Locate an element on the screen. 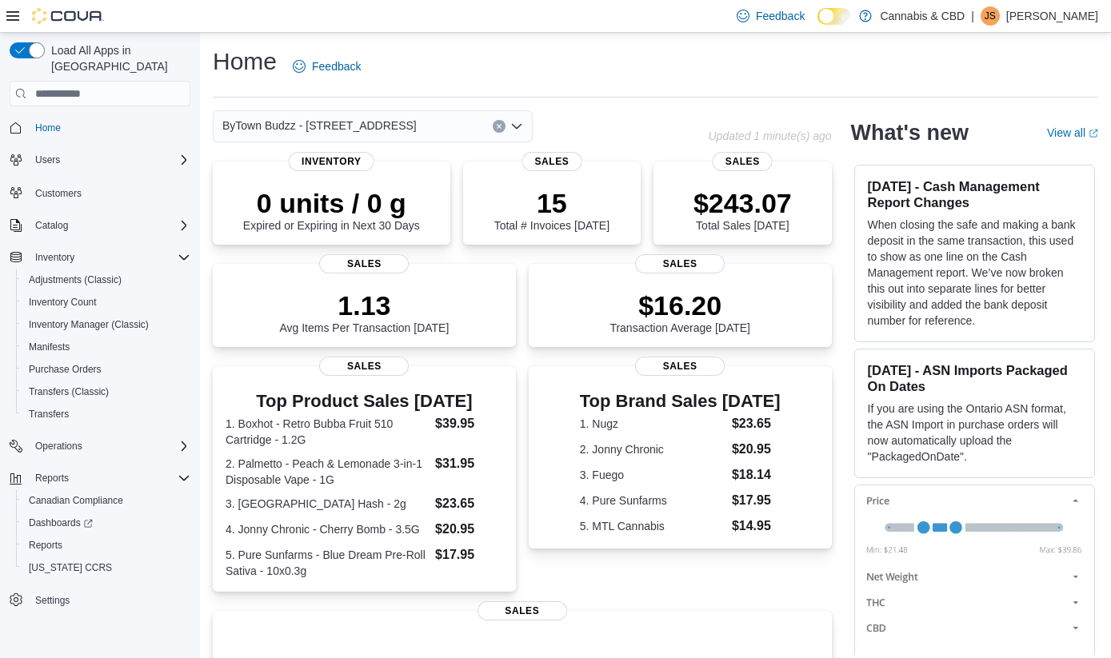 Image resolution: width=1111 pixels, height=658 pixels. a: Purchase Orders is located at coordinates (65, 370).